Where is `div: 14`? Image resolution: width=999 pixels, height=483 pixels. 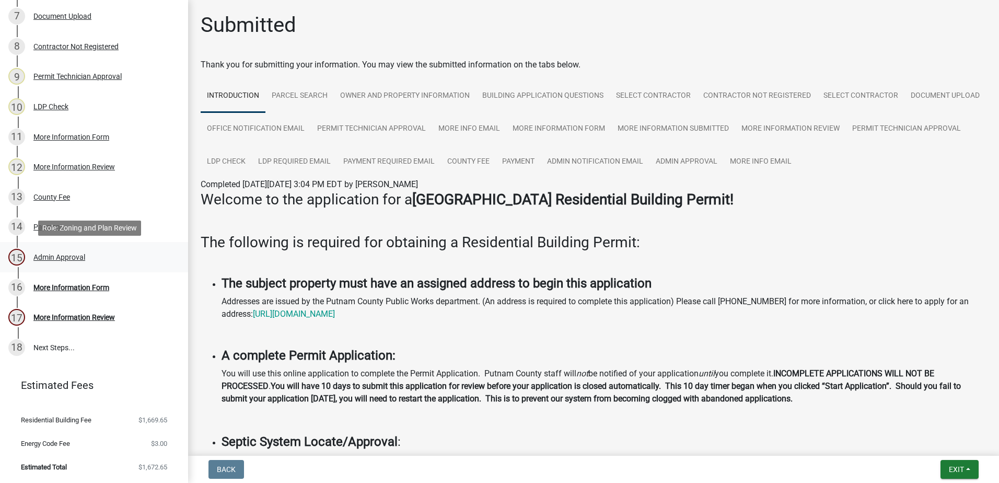 div: 14 is located at coordinates (17, 227).